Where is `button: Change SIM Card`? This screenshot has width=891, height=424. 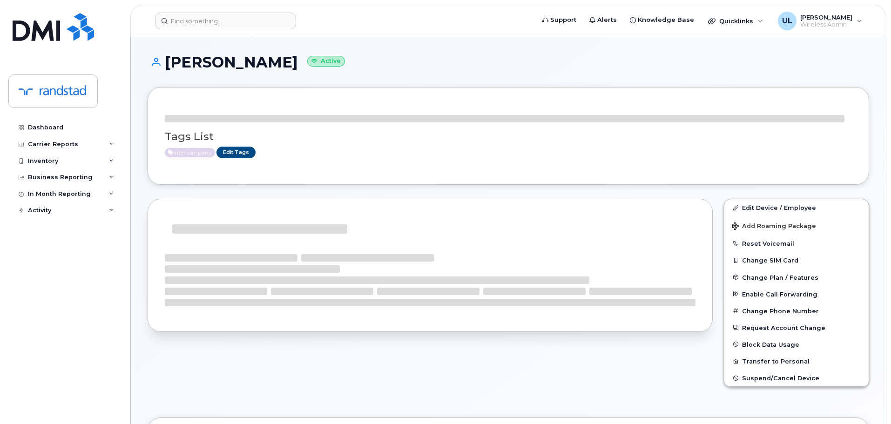
button: Change SIM Card is located at coordinates (796, 260).